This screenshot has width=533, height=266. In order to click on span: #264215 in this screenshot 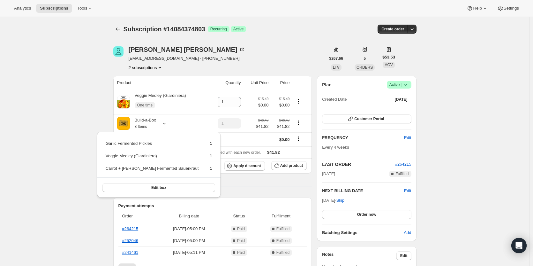, I will do `click(403, 164)`.